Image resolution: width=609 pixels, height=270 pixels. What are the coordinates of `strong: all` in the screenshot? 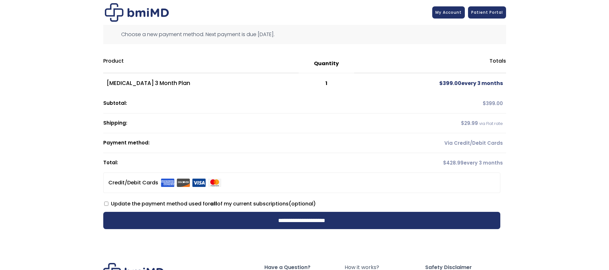 It's located at (213, 204).